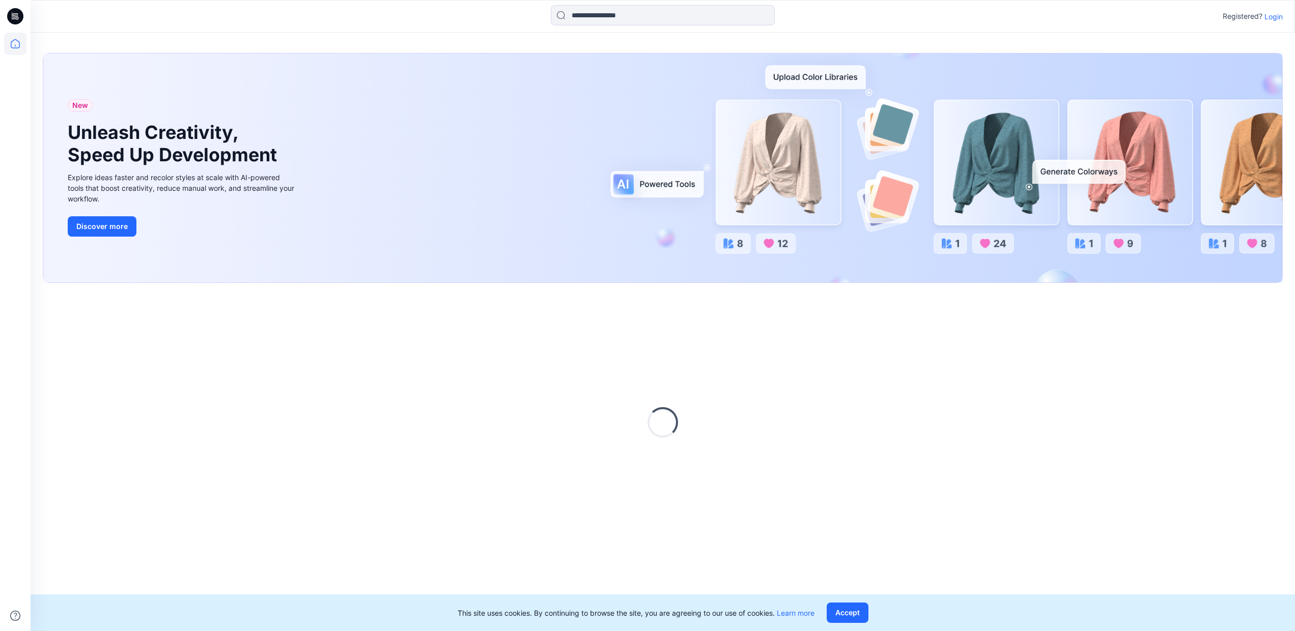  What do you see at coordinates (80, 105) in the screenshot?
I see `span: New` at bounding box center [80, 105].